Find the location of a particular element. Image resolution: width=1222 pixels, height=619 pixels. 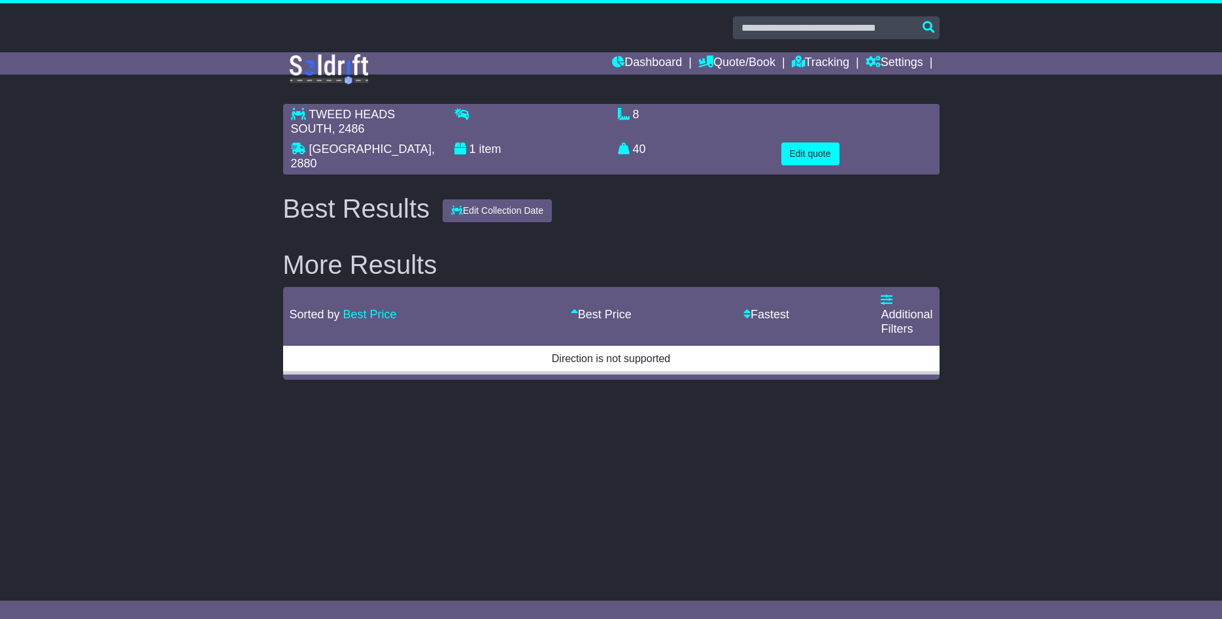

span: 1 is located at coordinates (473, 149).